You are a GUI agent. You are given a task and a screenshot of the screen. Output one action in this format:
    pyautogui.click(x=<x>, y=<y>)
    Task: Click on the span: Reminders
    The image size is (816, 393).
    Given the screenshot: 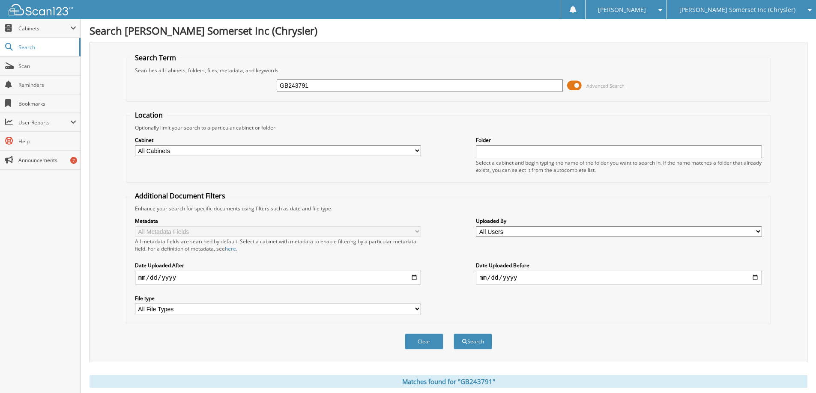 What is the action you would take?
    pyautogui.click(x=47, y=85)
    